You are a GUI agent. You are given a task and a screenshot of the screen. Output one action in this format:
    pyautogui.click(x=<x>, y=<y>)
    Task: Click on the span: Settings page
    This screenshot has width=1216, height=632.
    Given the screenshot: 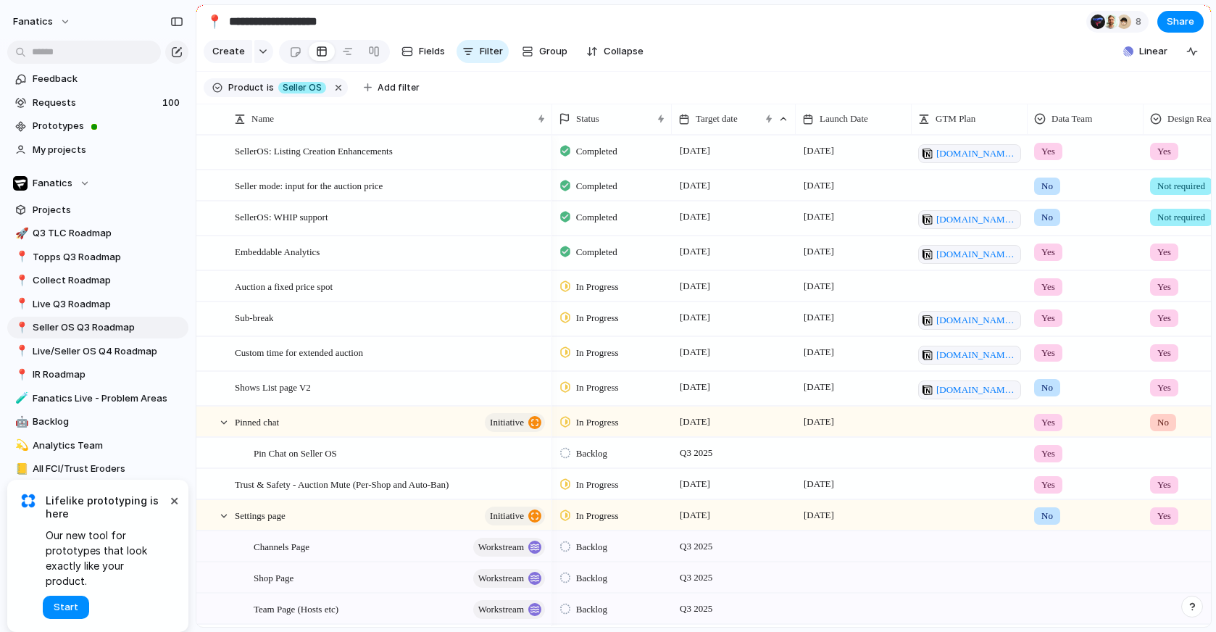 What is the action you would take?
    pyautogui.click(x=260, y=515)
    